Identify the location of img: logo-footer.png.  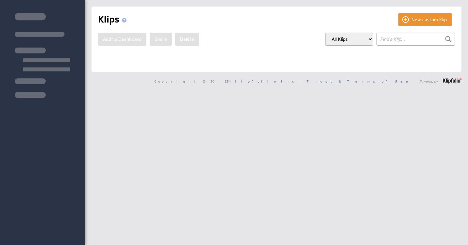
(452, 81).